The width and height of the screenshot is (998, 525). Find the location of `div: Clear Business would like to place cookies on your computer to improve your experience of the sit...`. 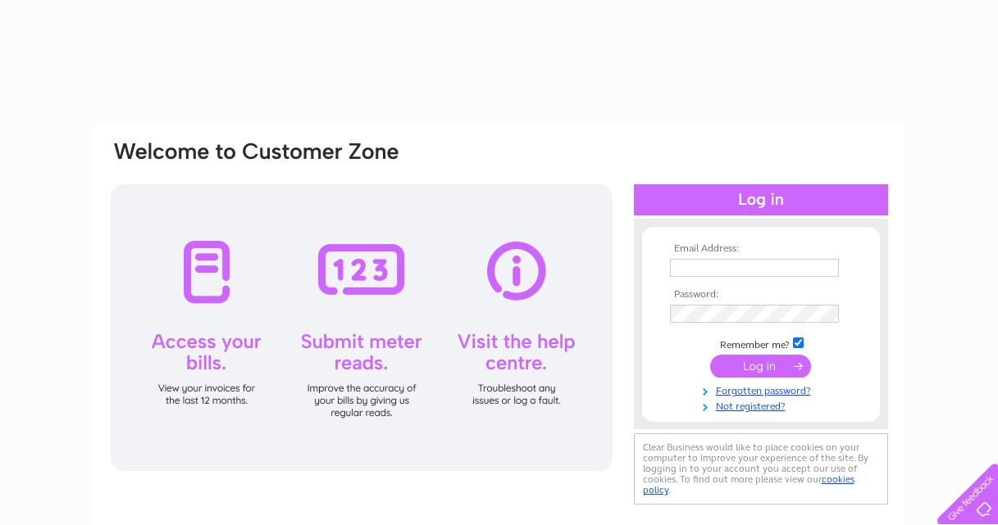

div: Clear Business would like to place cookies on your computer to improve your experience of the sit... is located at coordinates (761, 469).